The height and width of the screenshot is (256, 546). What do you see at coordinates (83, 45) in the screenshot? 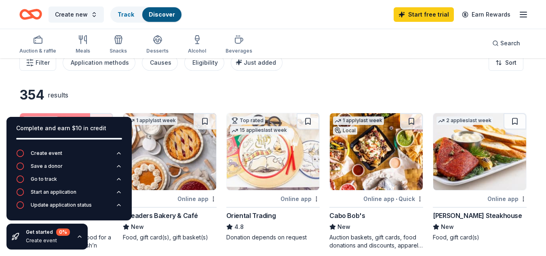
I see `button: Meals` at bounding box center [83, 45].